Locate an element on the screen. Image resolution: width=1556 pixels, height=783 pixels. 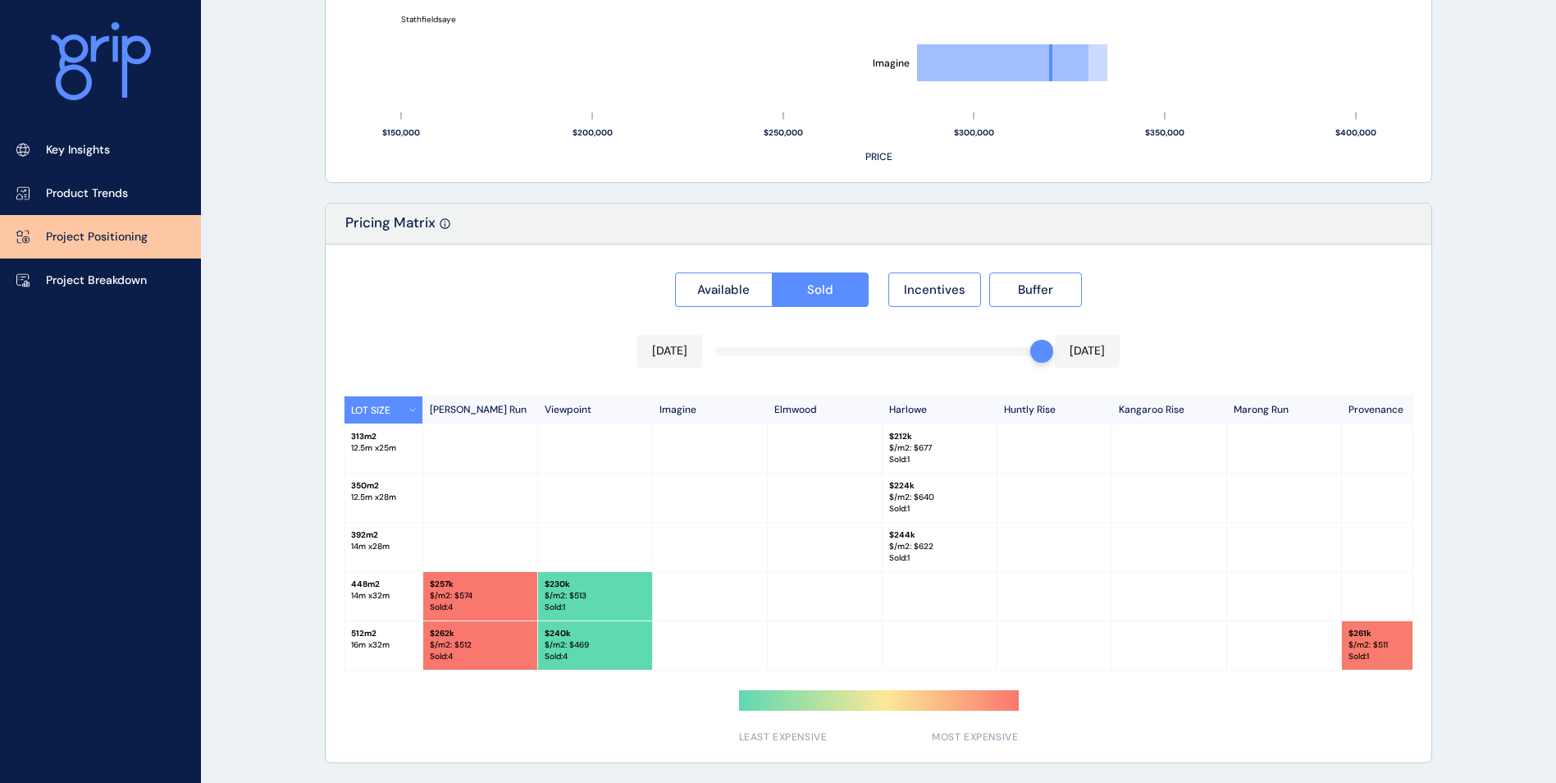
span: Buffer is located at coordinates (1035, 290).